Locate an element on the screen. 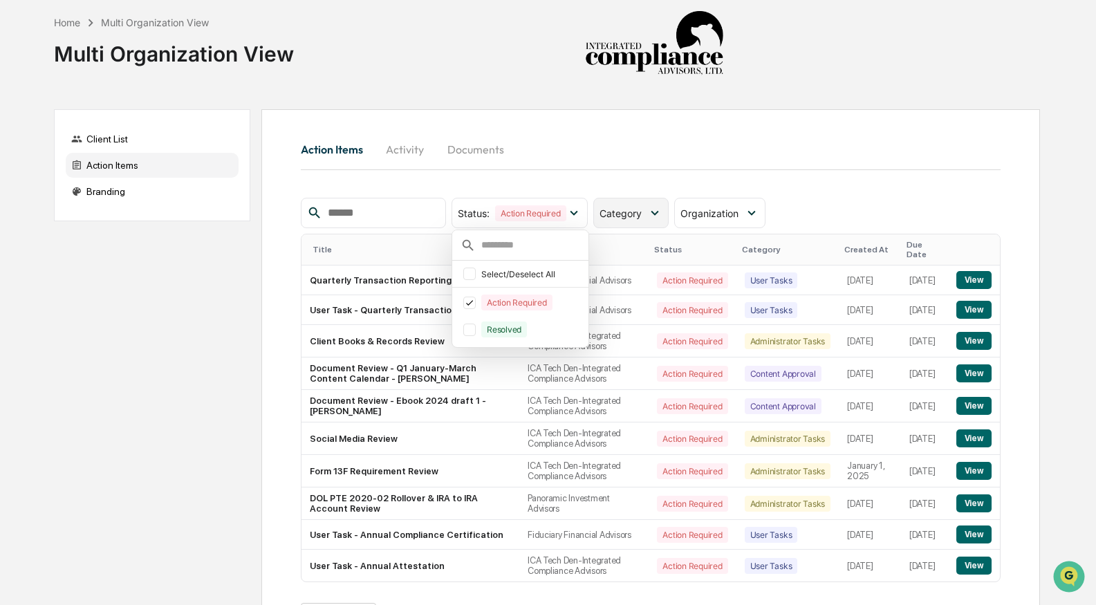  div: activity tabs is located at coordinates (650, 149).